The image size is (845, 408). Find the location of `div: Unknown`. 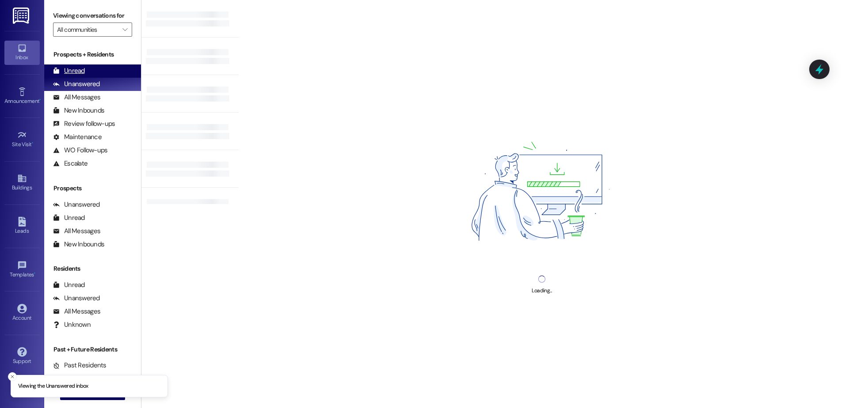

div: Unknown is located at coordinates (72, 325).